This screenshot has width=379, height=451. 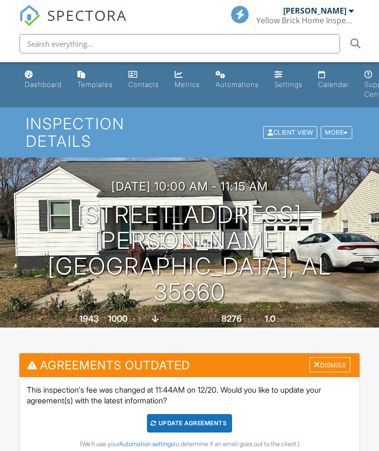 I want to click on div: Contacts, so click(x=143, y=84).